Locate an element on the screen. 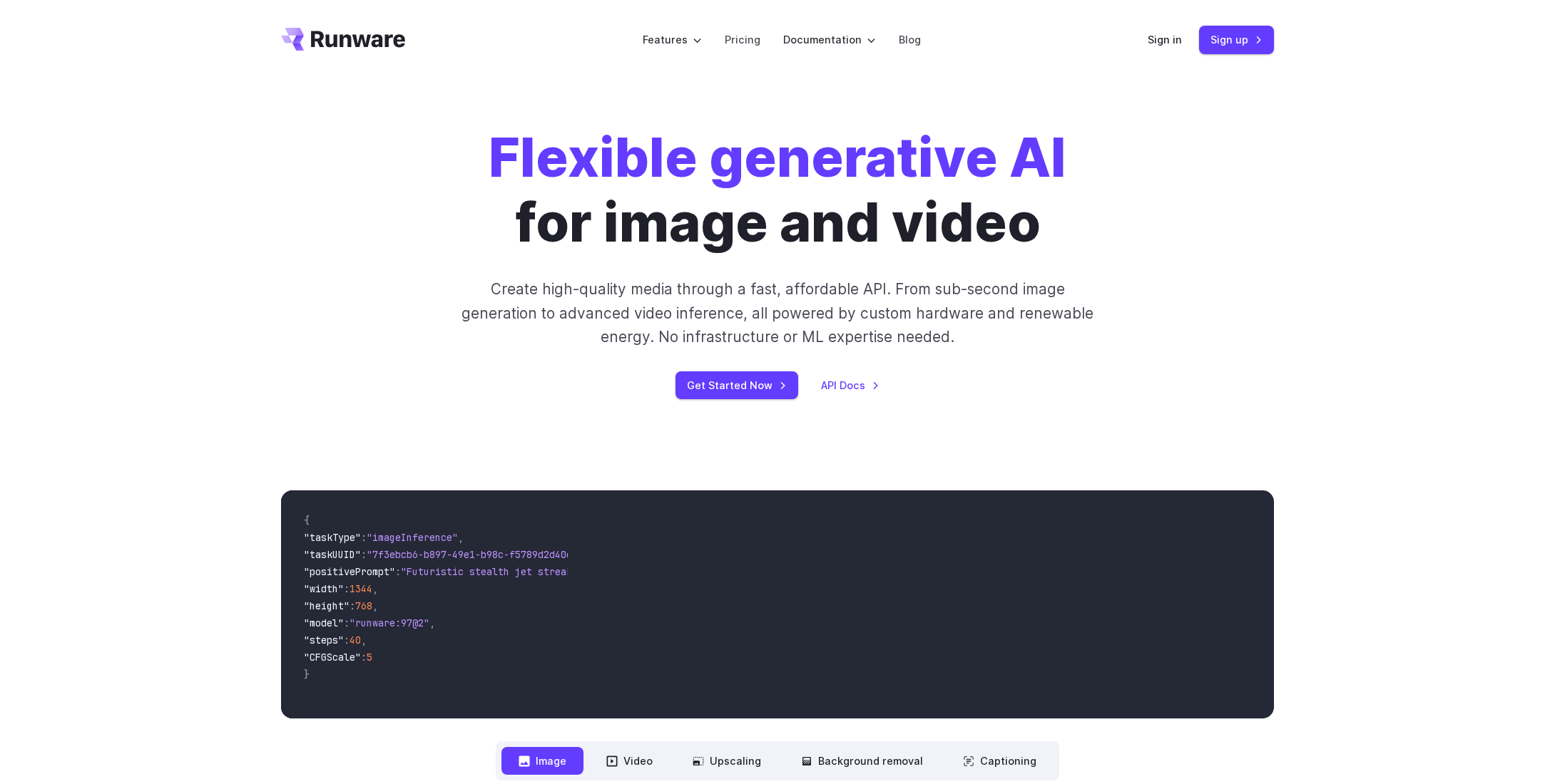 The height and width of the screenshot is (784, 1555). span: 768 is located at coordinates (364, 606).